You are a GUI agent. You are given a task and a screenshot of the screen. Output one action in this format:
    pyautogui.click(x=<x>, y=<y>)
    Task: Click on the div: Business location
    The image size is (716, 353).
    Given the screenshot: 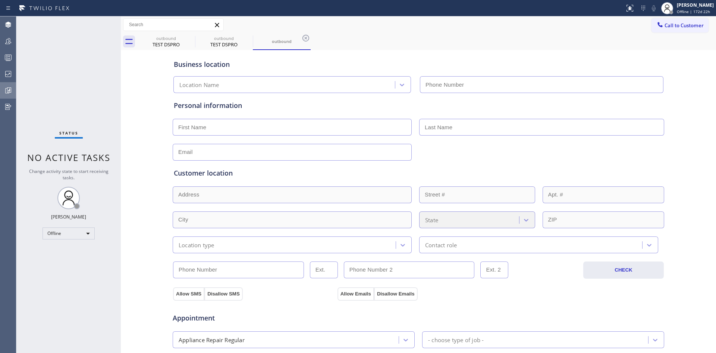 What is the action you would take?
    pyautogui.click(x=419, y=64)
    